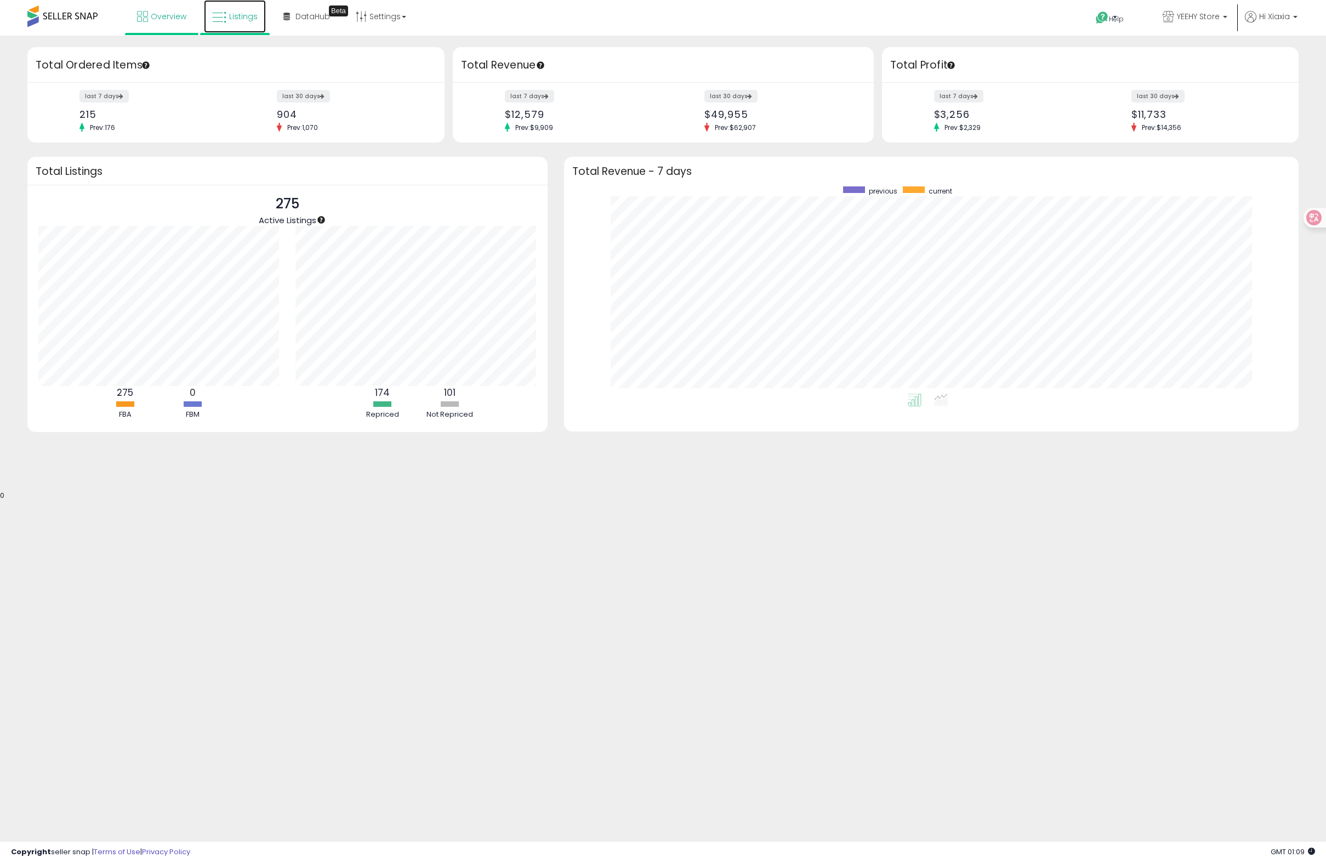 The width and height of the screenshot is (1326, 863). What do you see at coordinates (450, 414) in the screenshot?
I see `div: Not Repriced` at bounding box center [450, 414].